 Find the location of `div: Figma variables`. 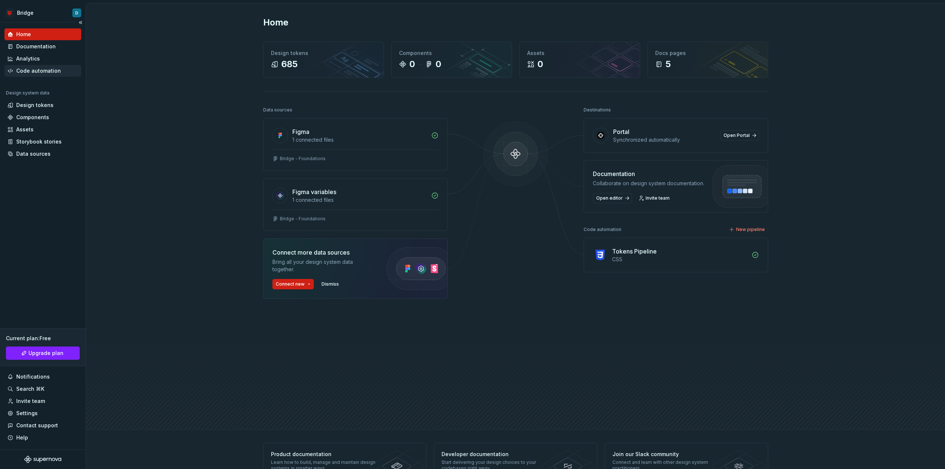

div: Figma variables is located at coordinates (314, 192).